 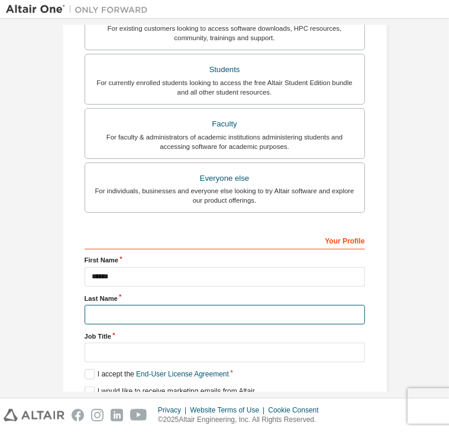 What do you see at coordinates (225, 179) in the screenshot?
I see `div: Everyone else` at bounding box center [225, 179].